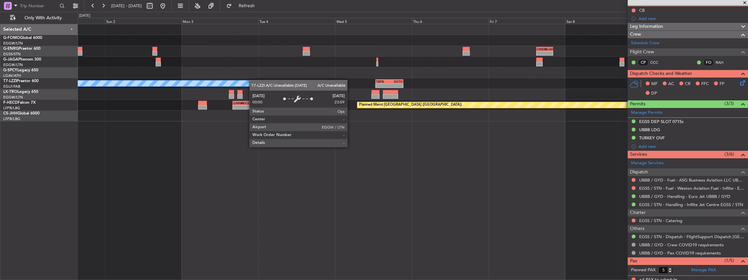  What do you see at coordinates (642, 10) in the screenshot?
I see `div: CB` at bounding box center [642, 10].